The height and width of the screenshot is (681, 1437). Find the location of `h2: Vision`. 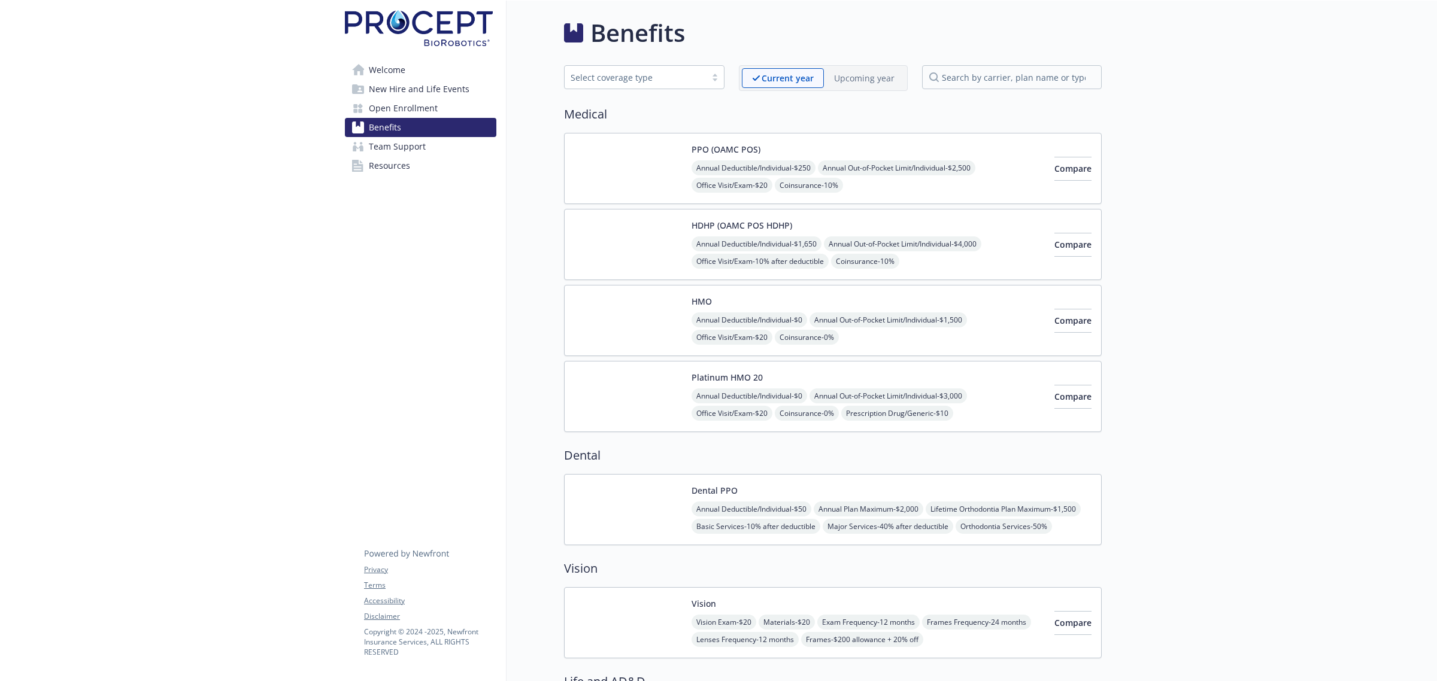

h2: Vision is located at coordinates (833, 569).